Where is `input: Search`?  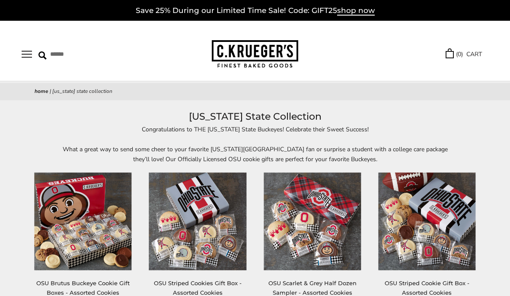 input: Search is located at coordinates (86, 54).